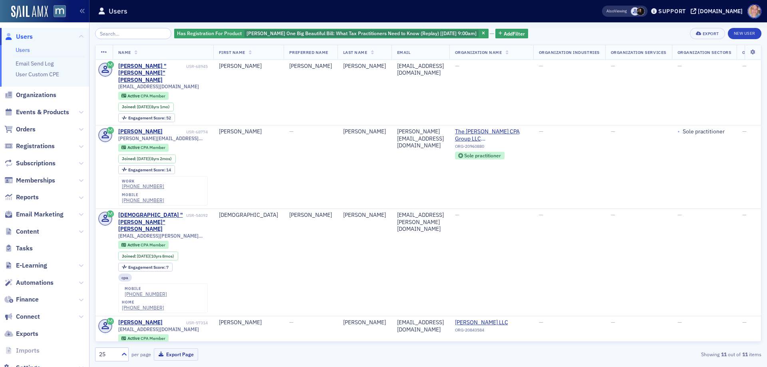  What do you see at coordinates (331, 34) in the screenshot?
I see `div: Don Farmer’s One Big Beautiful Bill: What Tax Practitioners Need to Know (Replay) [9/11/2025 9:00am]` at bounding box center [331, 34].